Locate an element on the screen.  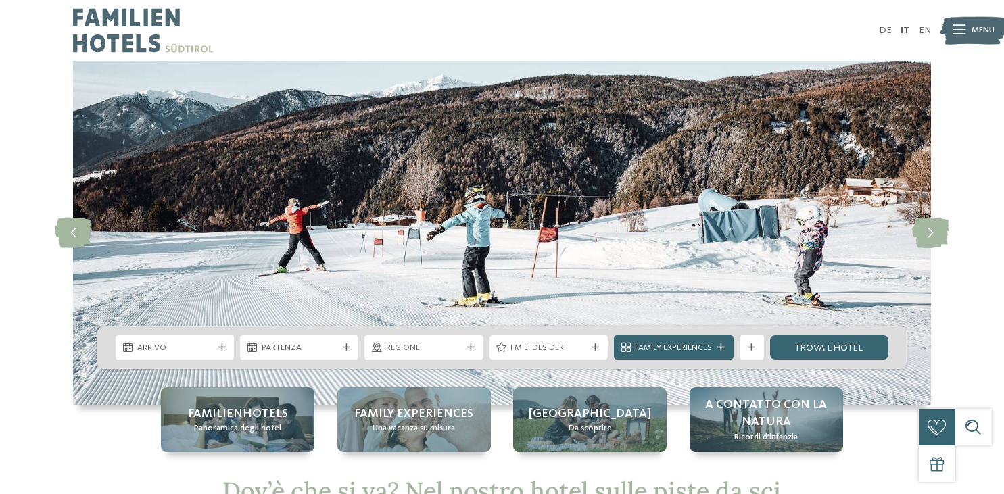
a: Hotel sulle piste da sci per bambini: divertimento senza confini Familienhotels Panoramica degli ... is located at coordinates (237, 420).